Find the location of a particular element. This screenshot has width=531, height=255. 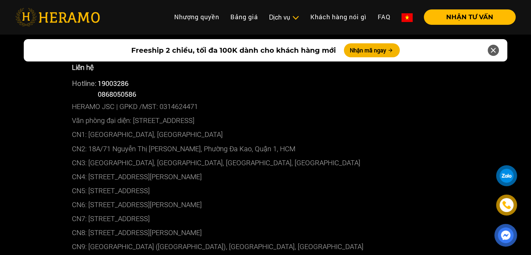

img: heramo-logo.png is located at coordinates (58, 17).